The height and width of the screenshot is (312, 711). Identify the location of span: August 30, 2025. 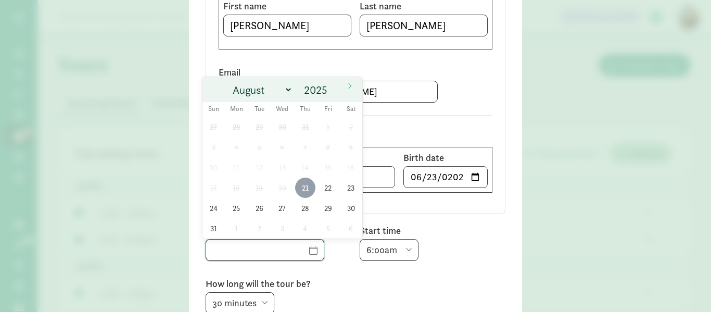
(351, 208).